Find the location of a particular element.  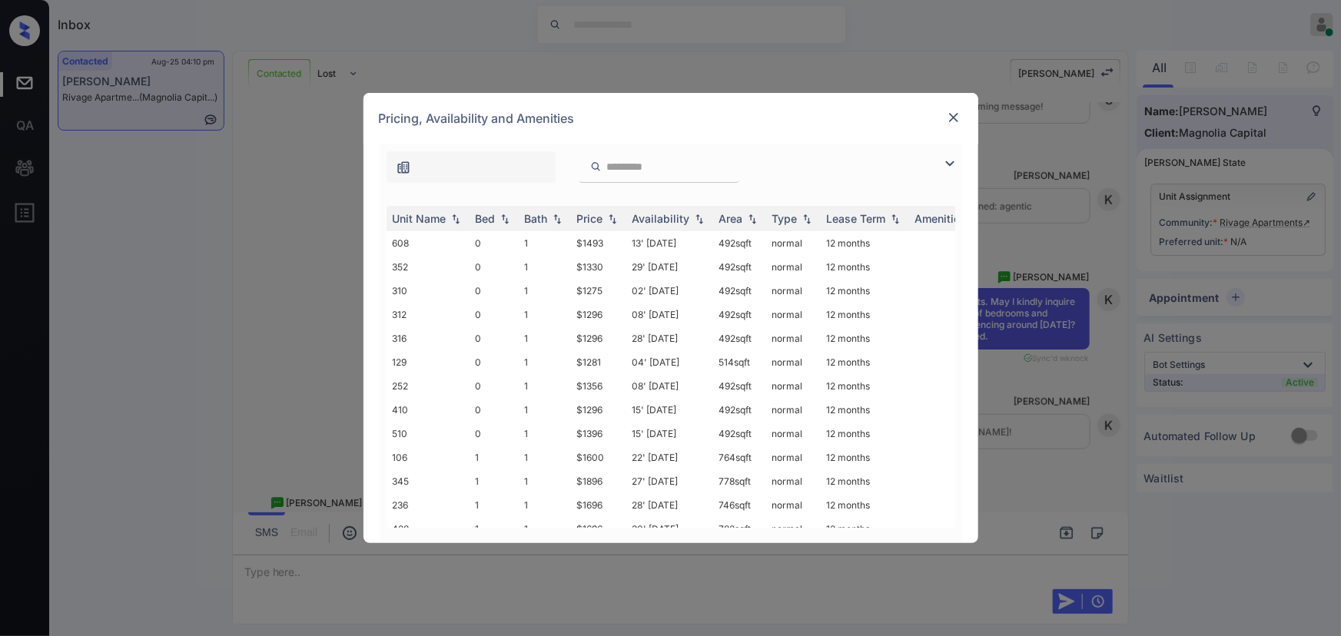

td: 312 is located at coordinates (428, 314).